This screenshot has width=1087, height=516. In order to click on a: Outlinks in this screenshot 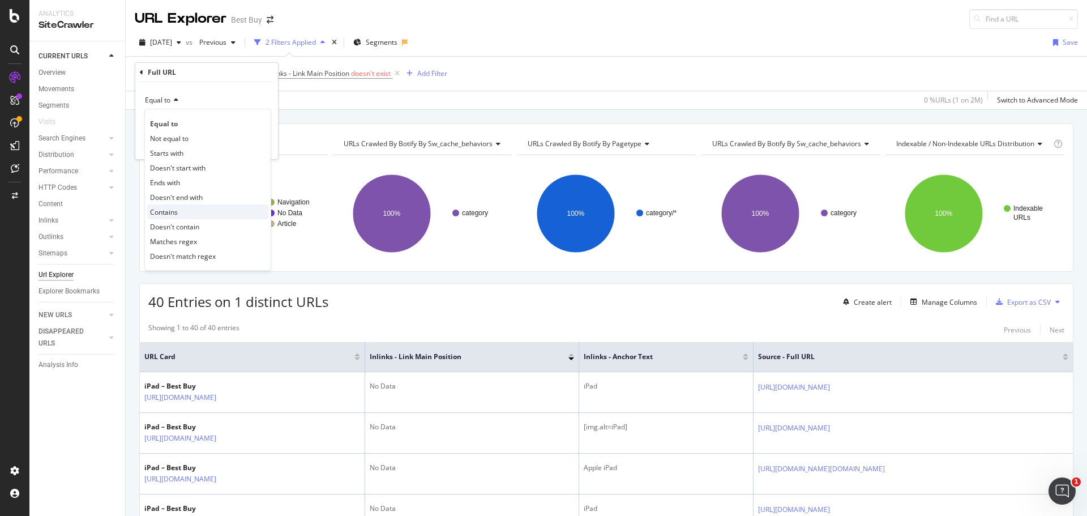, I will do `click(72, 237)`.